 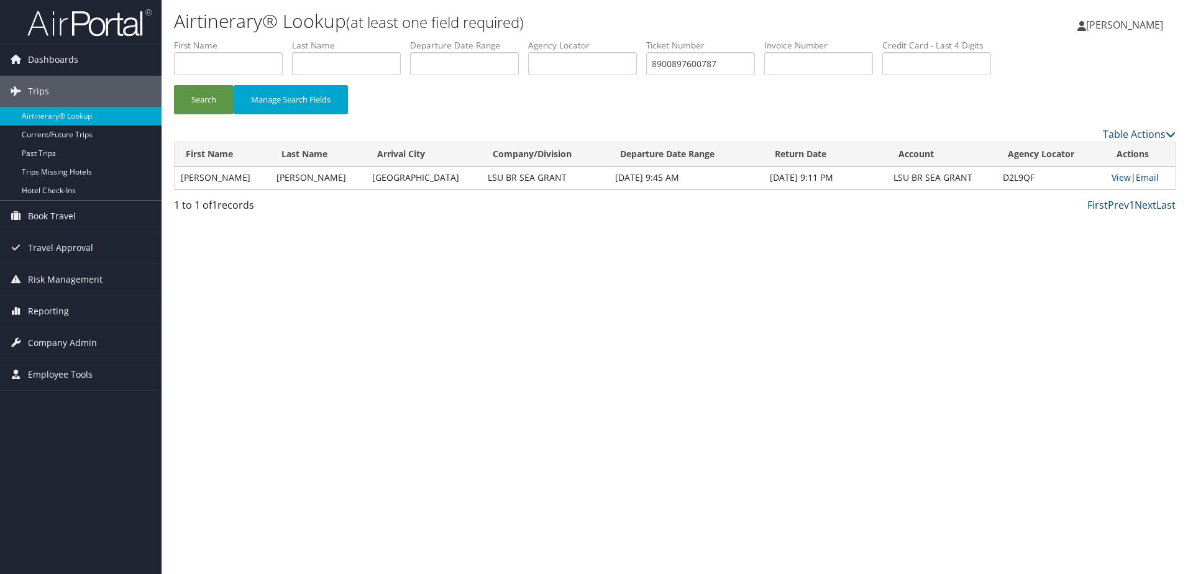 I want to click on th: Arrival City: activate to sort column ascending, so click(x=424, y=154).